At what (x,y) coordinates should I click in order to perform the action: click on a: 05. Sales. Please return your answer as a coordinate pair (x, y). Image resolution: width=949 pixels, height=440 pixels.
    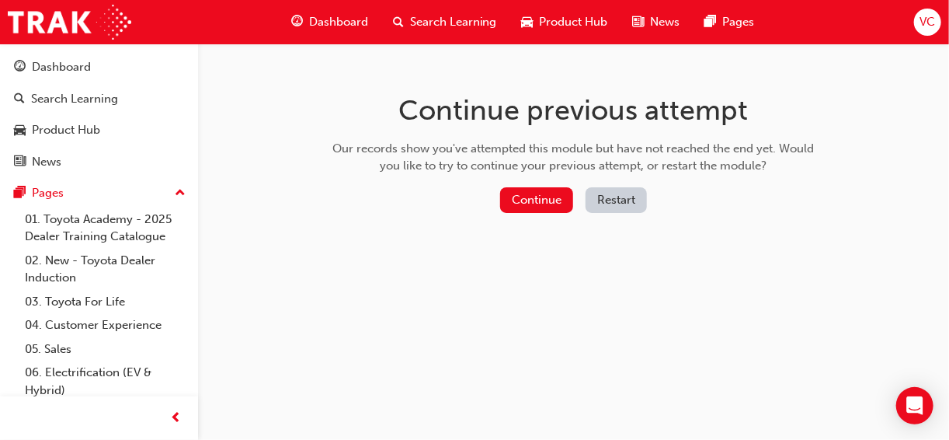
    Looking at the image, I should click on (105, 349).